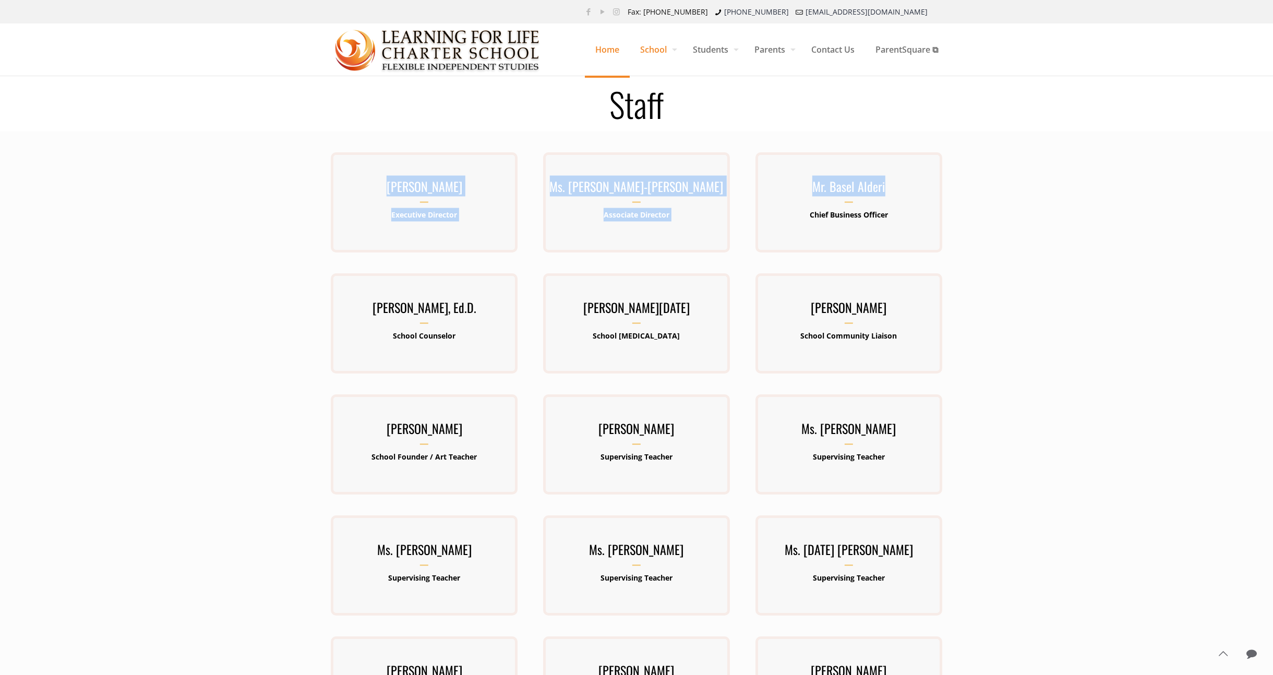 This screenshot has width=1273, height=675. Describe the element at coordinates (656, 50) in the screenshot. I see `a: School` at that location.